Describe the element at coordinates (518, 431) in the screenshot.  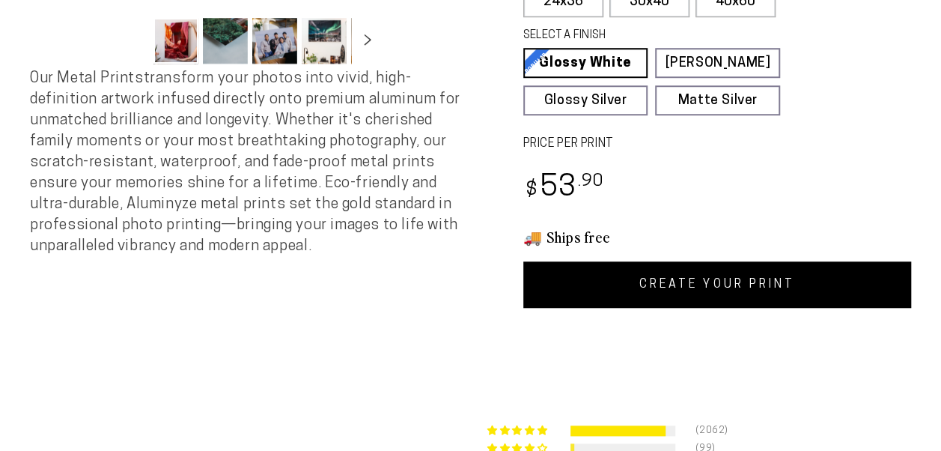
I see `div: 91% (2062) reviews with 5 star rating` at that location.